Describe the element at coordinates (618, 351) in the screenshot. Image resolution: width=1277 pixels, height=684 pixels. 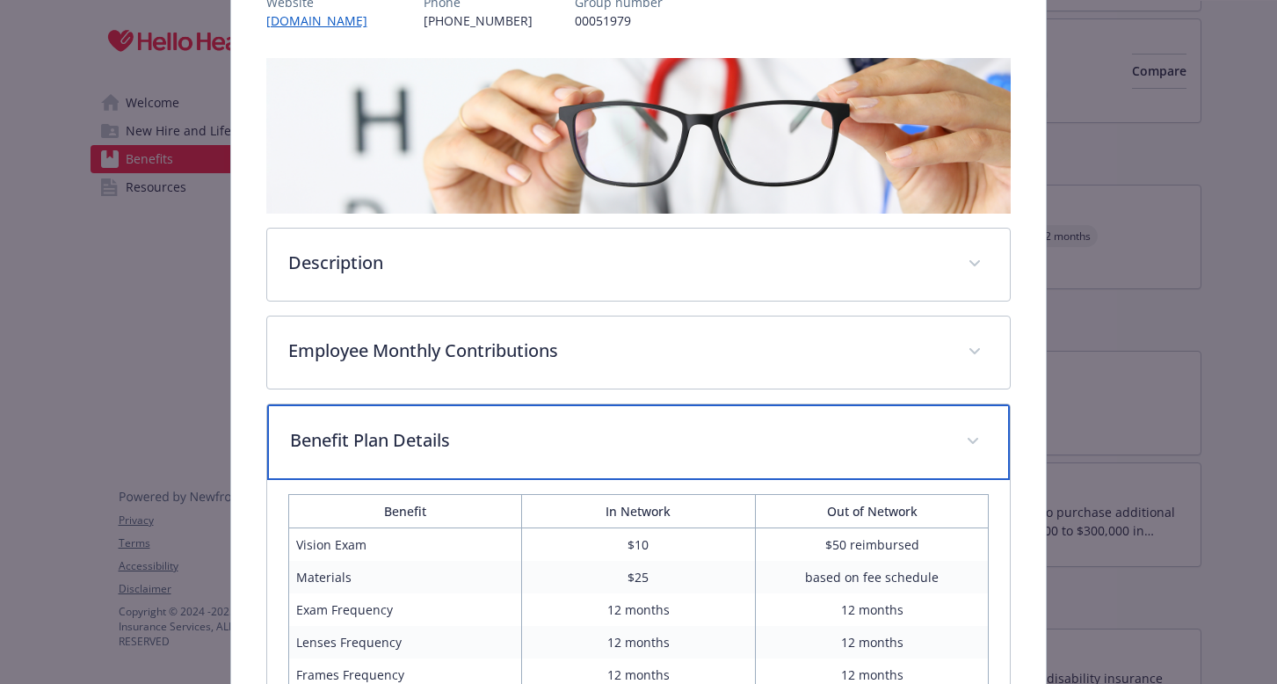
I see `p: Employee Monthly Contributions` at that location.